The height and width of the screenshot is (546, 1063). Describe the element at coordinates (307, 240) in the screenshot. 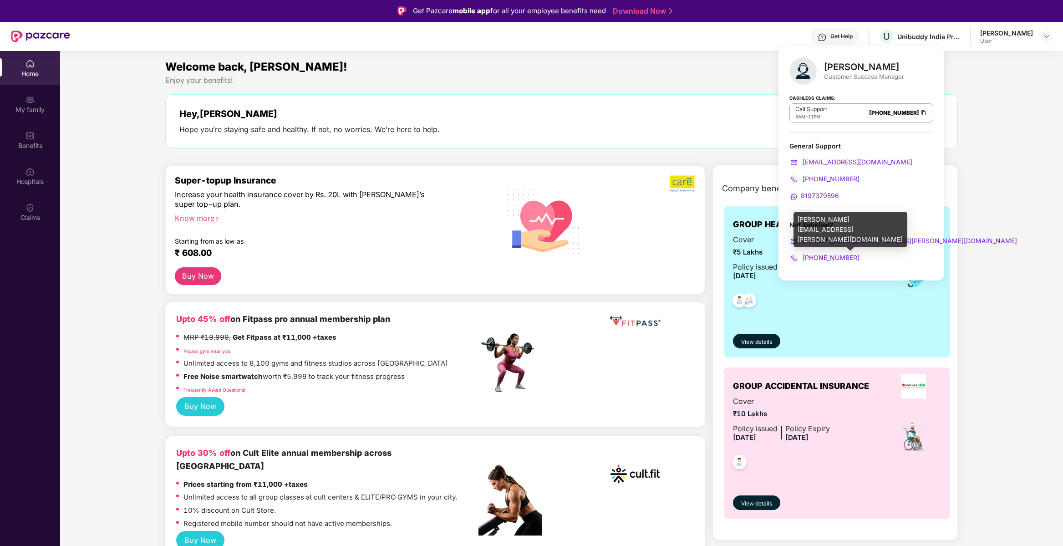

I see `div: Starting from as low as` at that location.